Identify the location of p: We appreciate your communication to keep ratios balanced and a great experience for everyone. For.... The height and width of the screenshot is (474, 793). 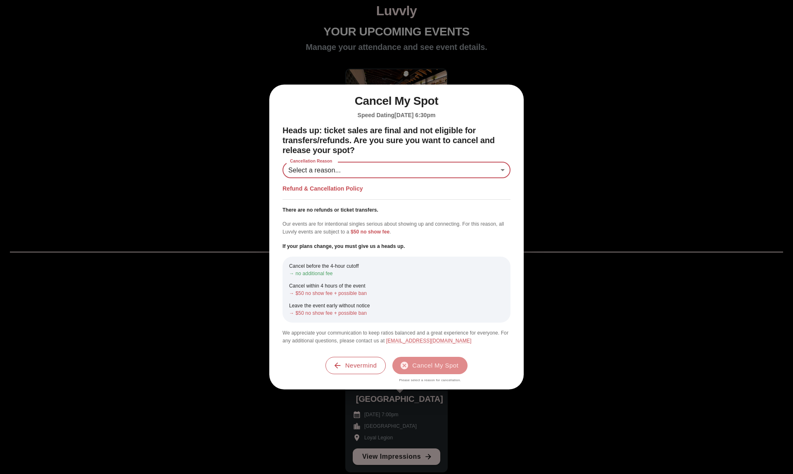
(396, 337).